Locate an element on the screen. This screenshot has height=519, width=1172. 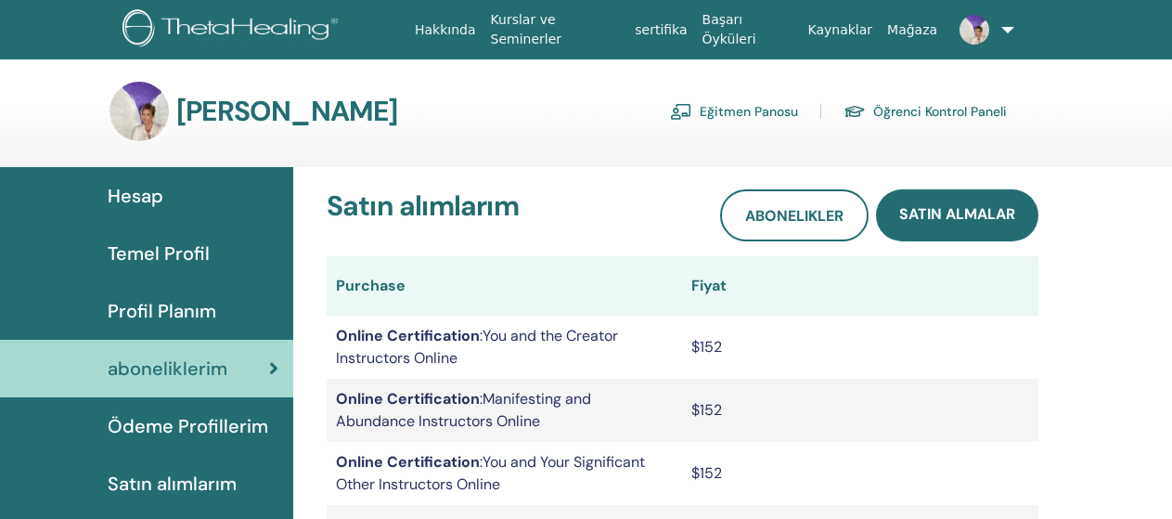
a: Kurslar ve Seminerler is located at coordinates (556, 30).